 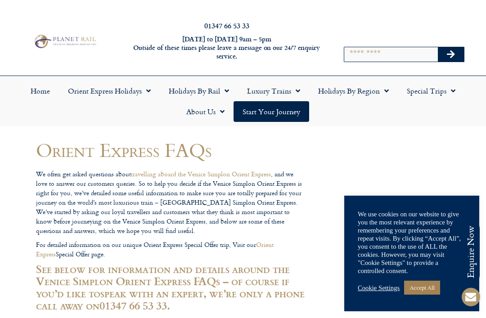 I want to click on a: Orient Express Holidays, so click(x=109, y=91).